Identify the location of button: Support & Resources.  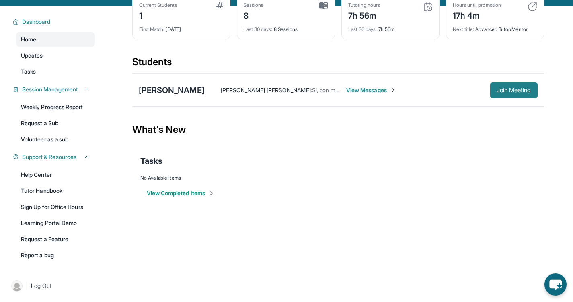
(54, 157).